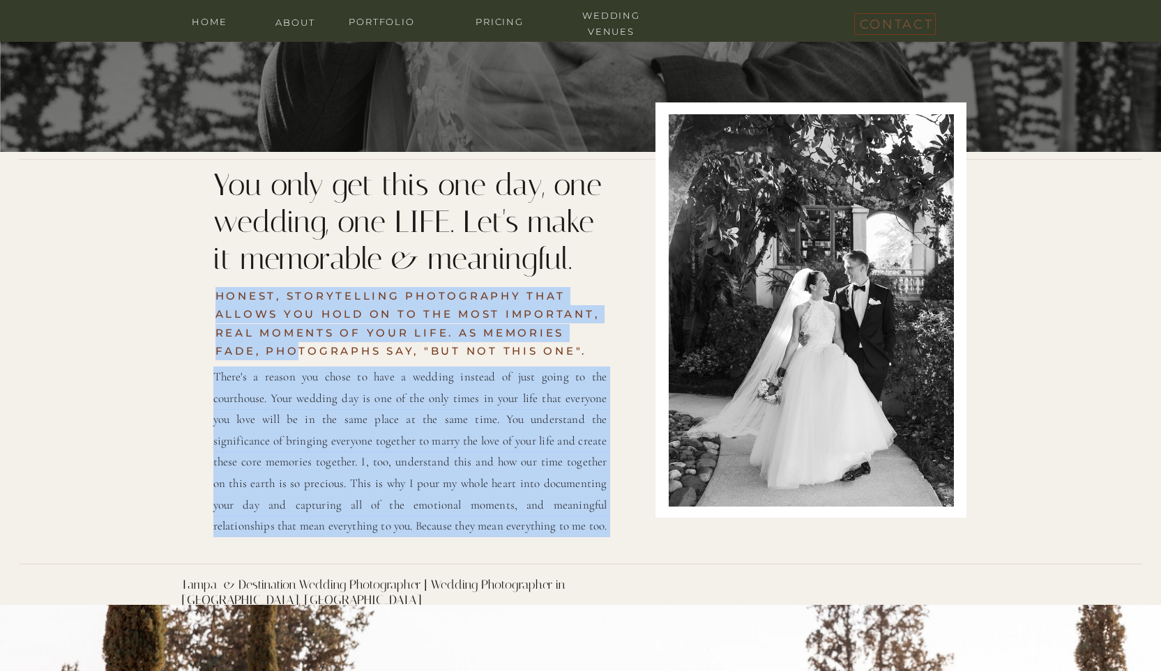 This screenshot has width=1161, height=671. Describe the element at coordinates (500, 20) in the screenshot. I see `a: Pricing` at that location.